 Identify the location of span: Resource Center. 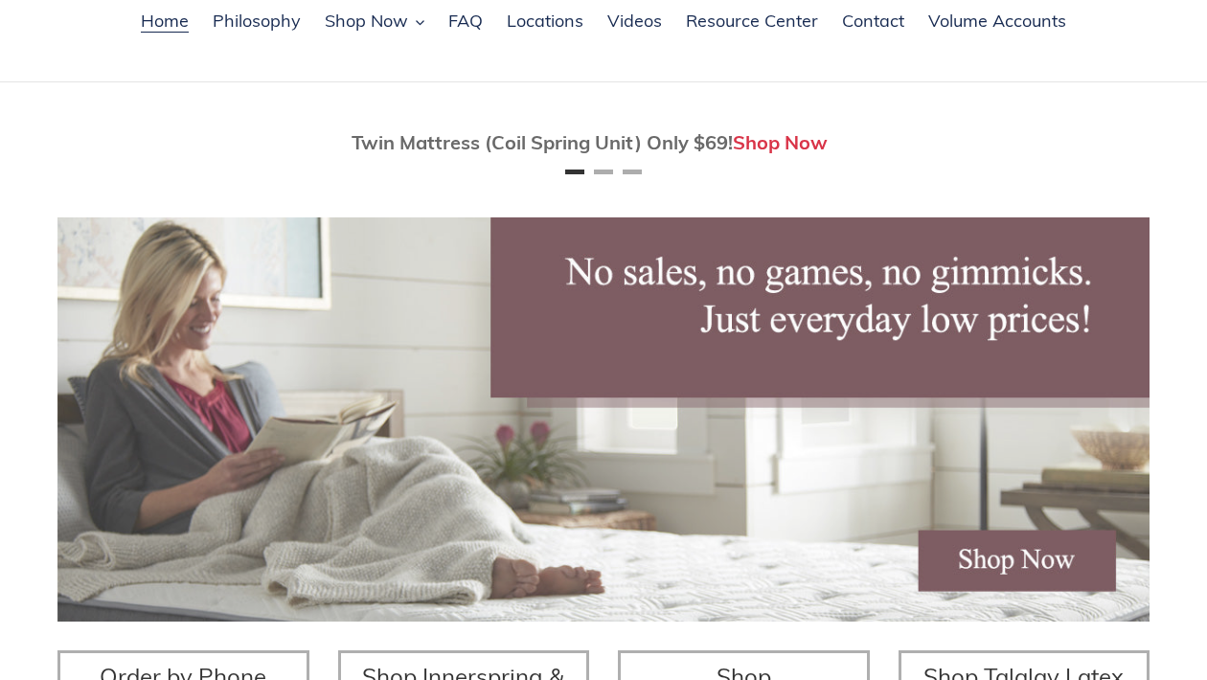
(752, 21).